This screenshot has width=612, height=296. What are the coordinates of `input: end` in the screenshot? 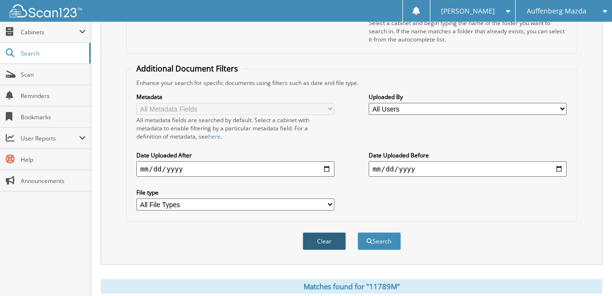 It's located at (468, 169).